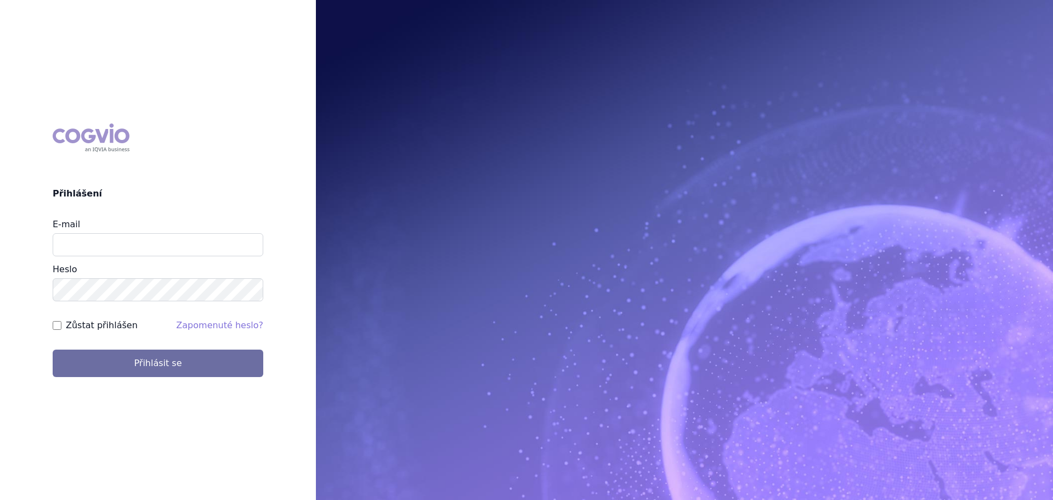 The width and height of the screenshot is (1053, 500). Describe the element at coordinates (158, 363) in the screenshot. I see `button: Přihlásit se` at that location.